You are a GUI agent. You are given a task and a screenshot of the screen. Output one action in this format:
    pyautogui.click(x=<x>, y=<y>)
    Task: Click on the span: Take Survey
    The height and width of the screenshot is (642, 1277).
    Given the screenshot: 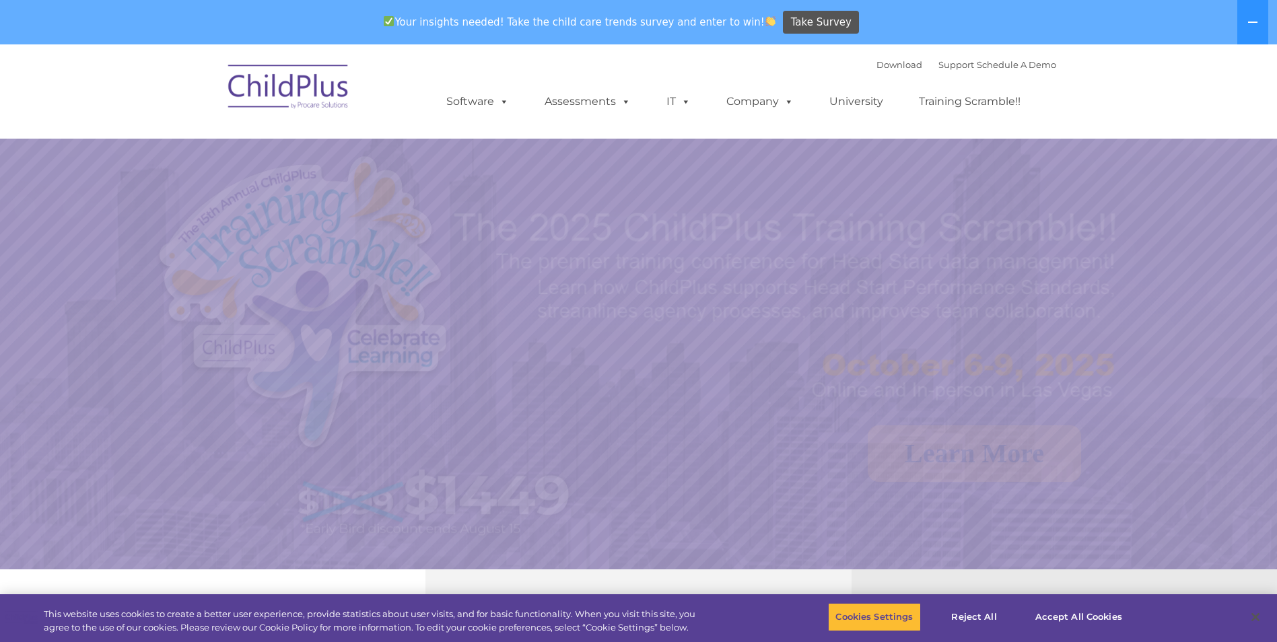 What is the action you would take?
    pyautogui.click(x=822, y=22)
    